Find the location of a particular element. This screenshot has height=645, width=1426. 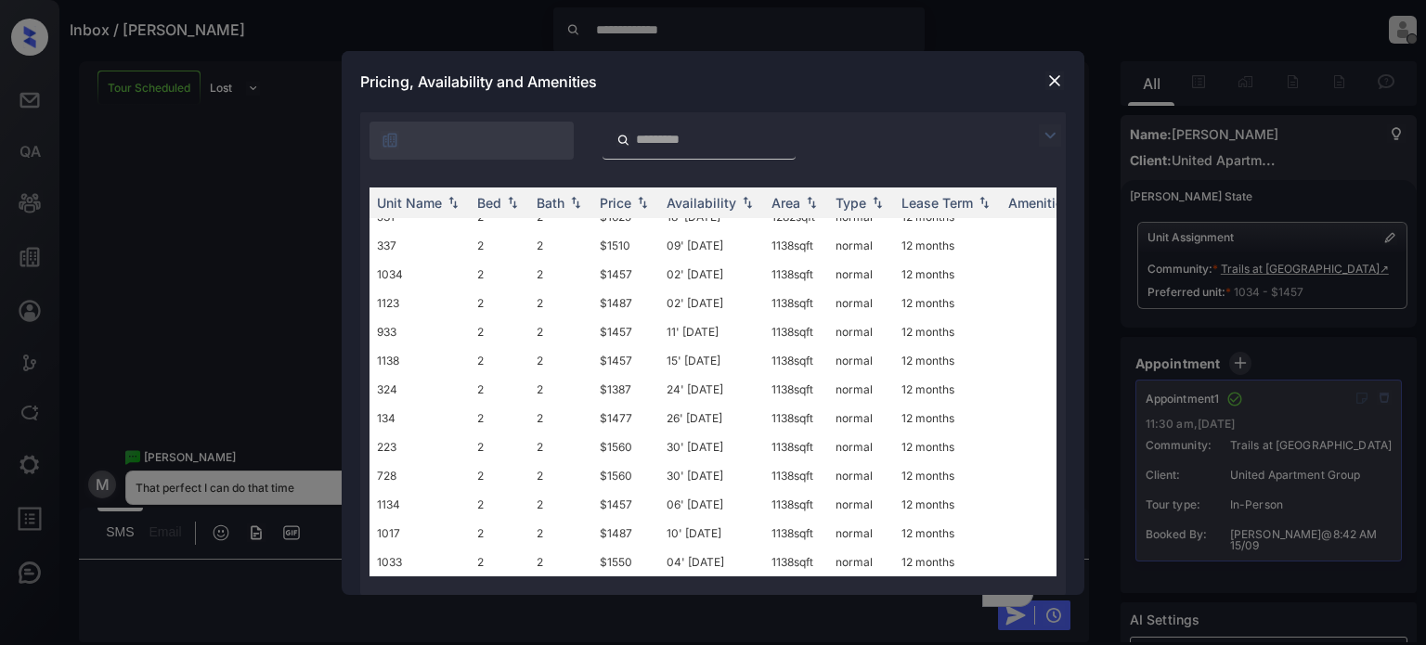

td: 728 is located at coordinates (420, 475).